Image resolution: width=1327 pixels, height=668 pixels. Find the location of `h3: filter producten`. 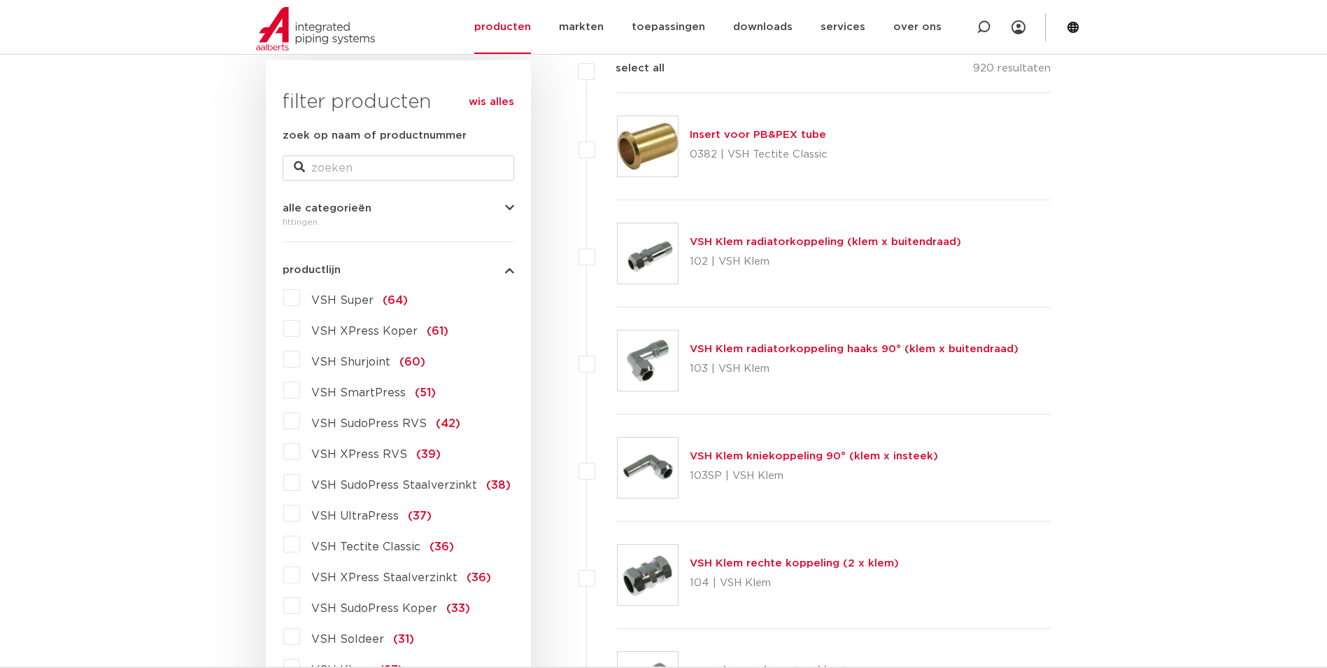

h3: filter producten is located at coordinates (398, 102).